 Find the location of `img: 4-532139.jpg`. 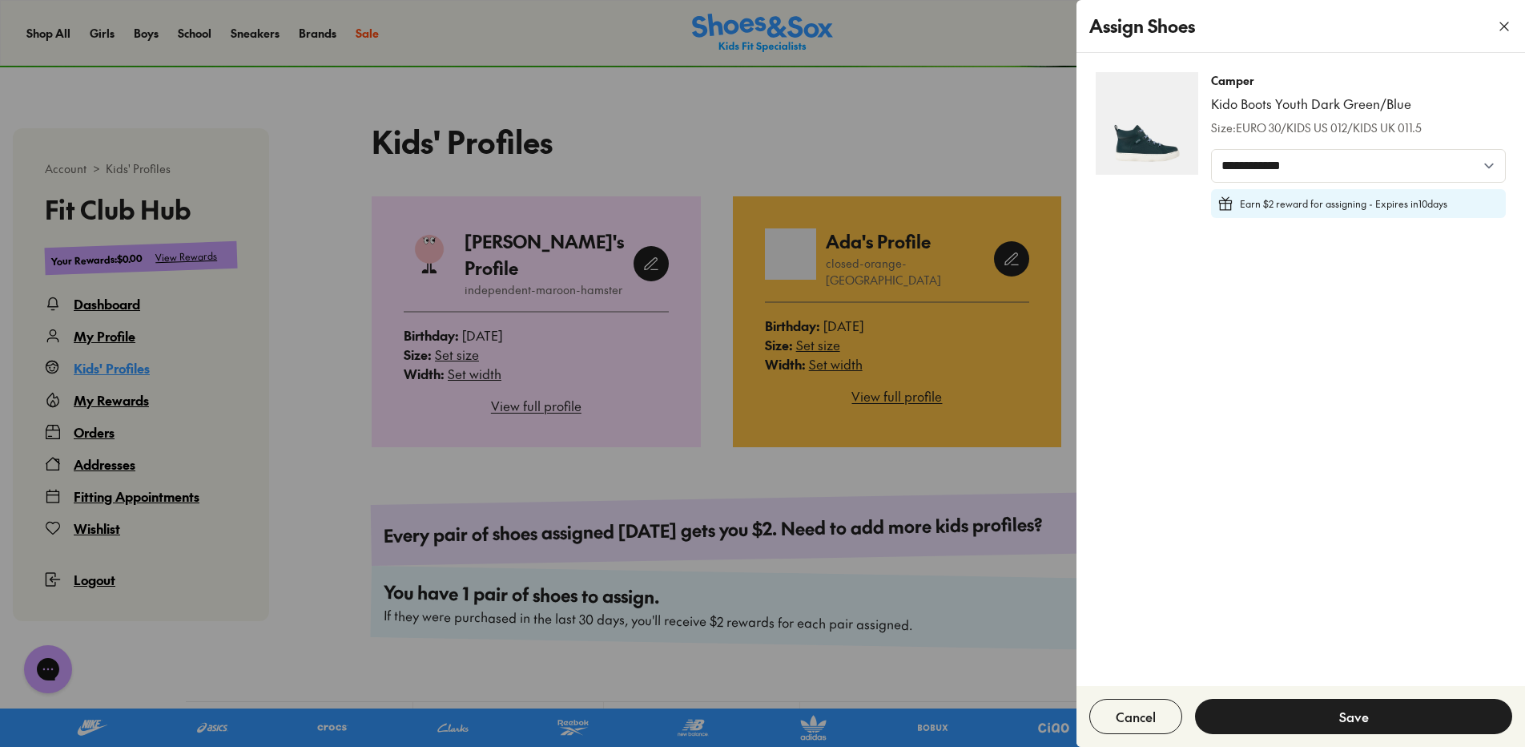

img: 4-532139.jpg is located at coordinates (1147, 123).